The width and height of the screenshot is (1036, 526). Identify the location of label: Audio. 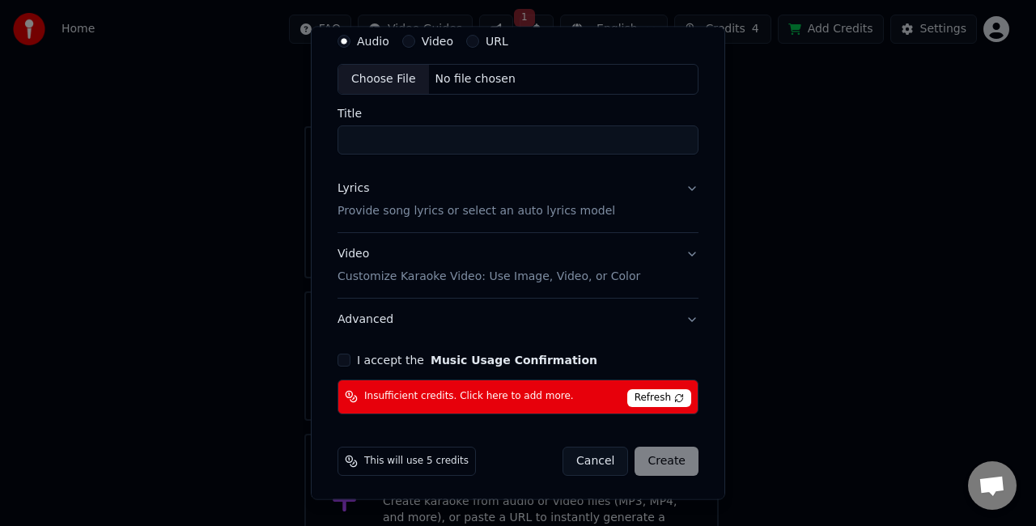
(373, 42).